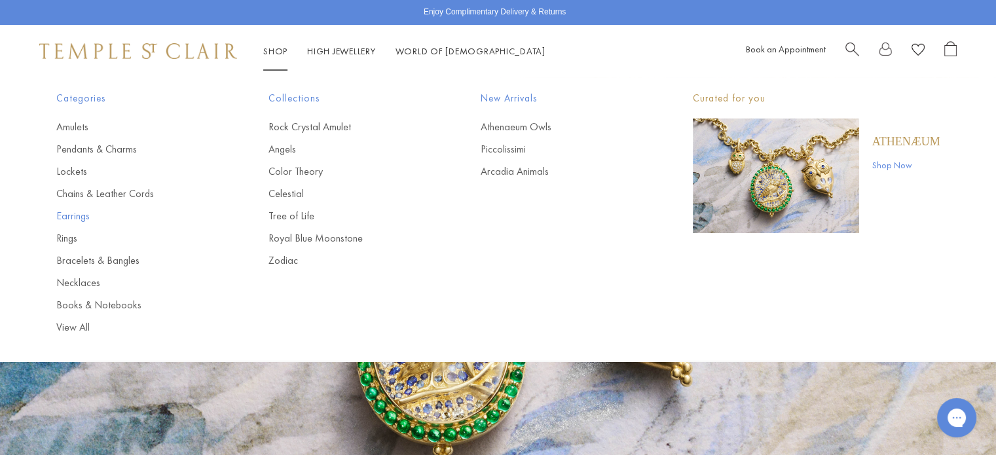 The image size is (996, 455). What do you see at coordinates (786, 49) in the screenshot?
I see `a: Book an Appointment` at bounding box center [786, 49].